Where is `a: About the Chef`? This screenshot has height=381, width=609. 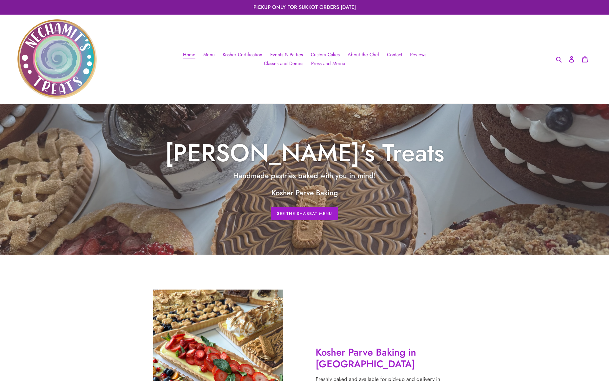
a: About the Chef is located at coordinates (363, 55).